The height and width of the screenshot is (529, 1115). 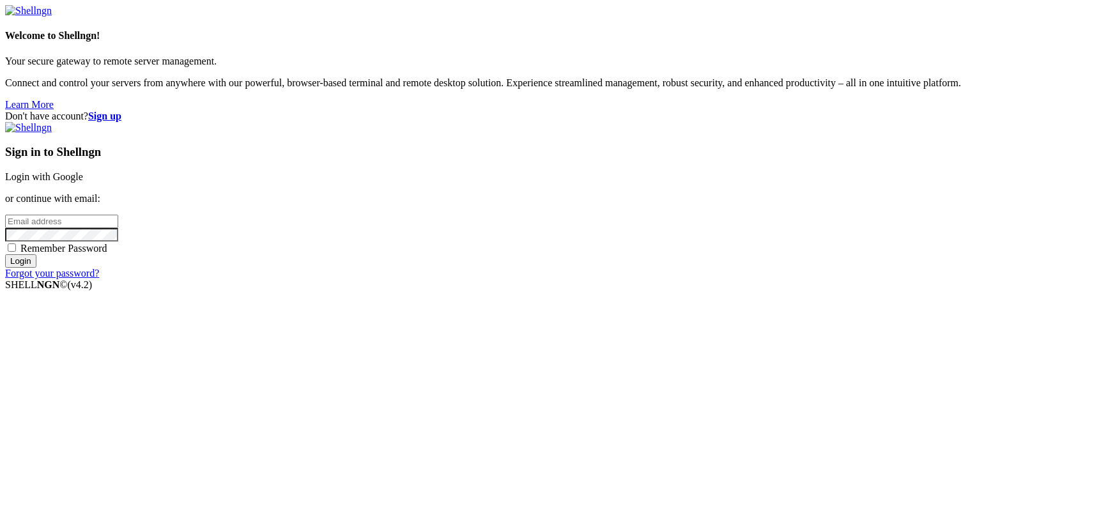 I want to click on b: NGN, so click(x=49, y=284).